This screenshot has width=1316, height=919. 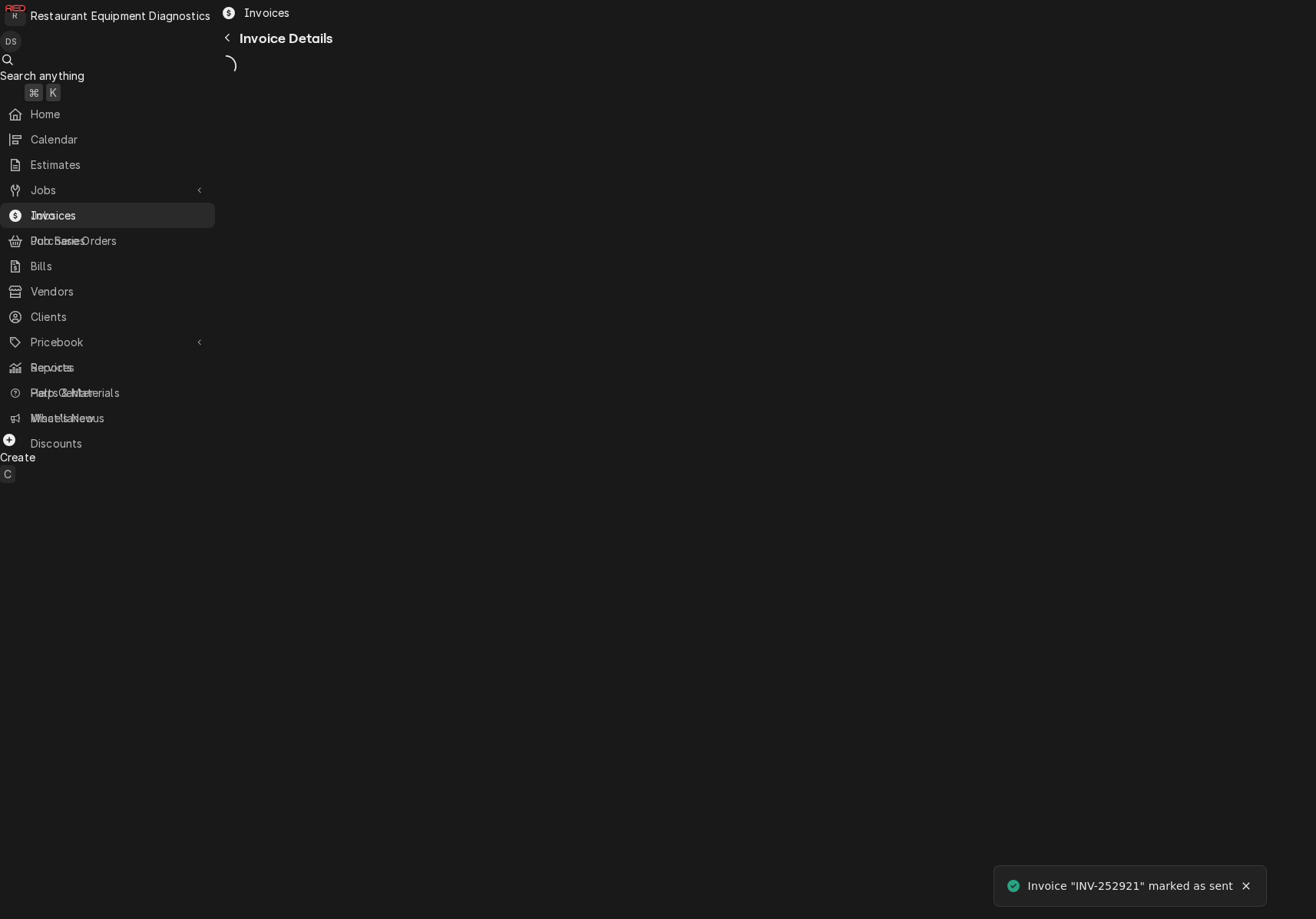 I want to click on div: Restaurant Equipment Diagnostics's Avatar, so click(x=15, y=15).